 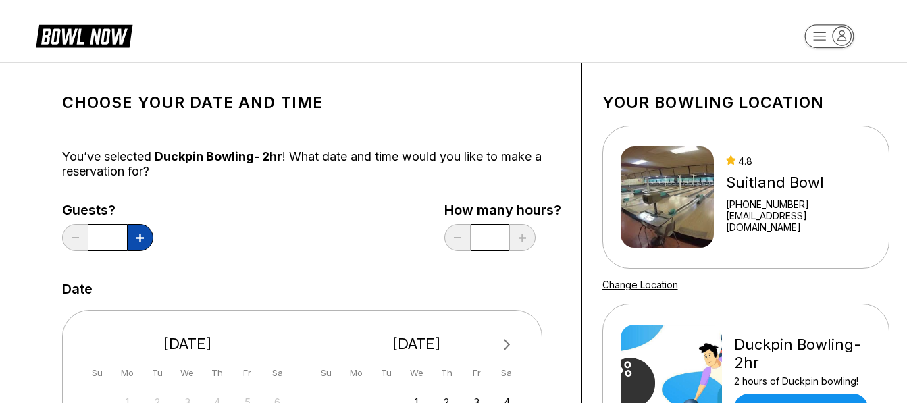 What do you see at coordinates (311, 103) in the screenshot?
I see `h1: Choose your Date and time` at bounding box center [311, 103].